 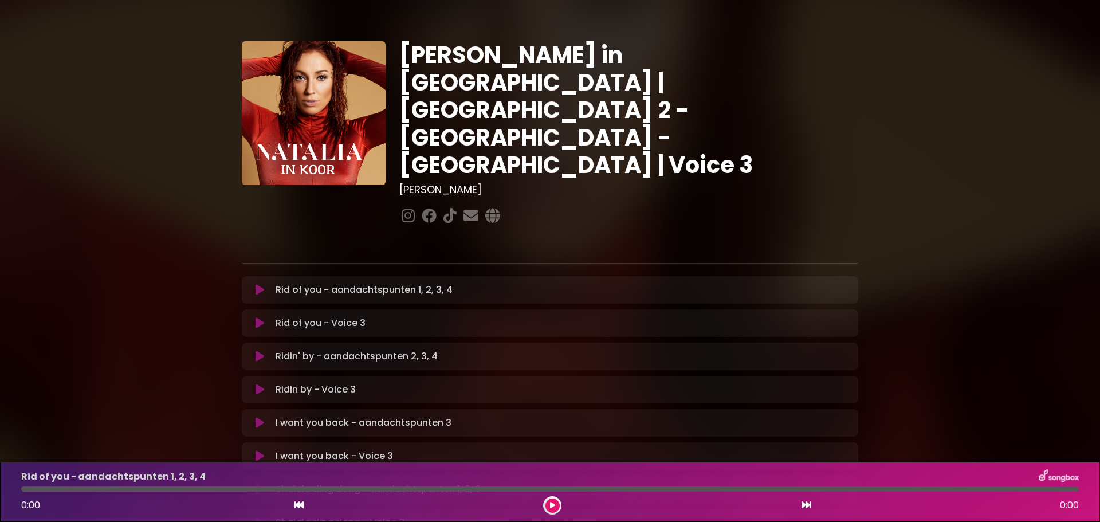 I want to click on p: I want you back - Voice 3, so click(x=334, y=456).